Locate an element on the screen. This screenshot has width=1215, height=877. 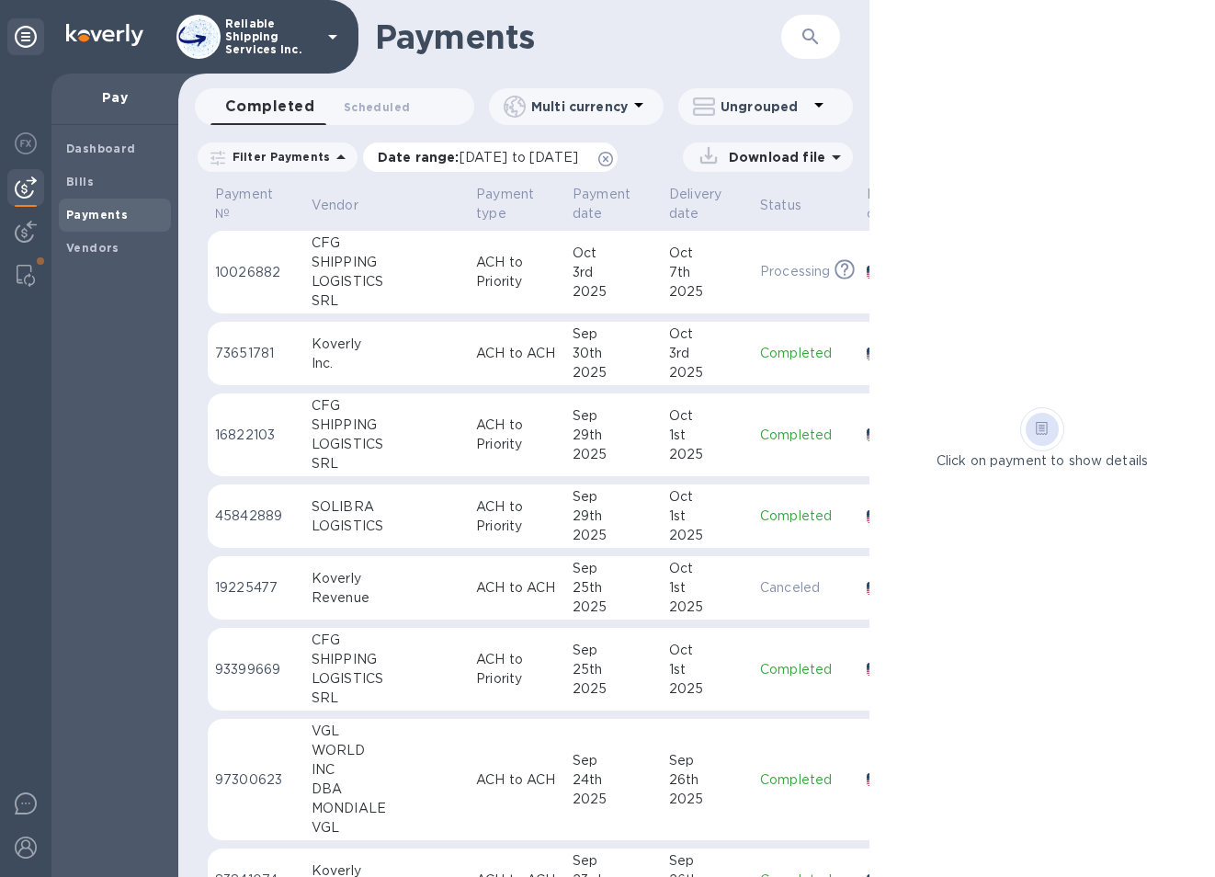
div: 26th is located at coordinates (707, 779).